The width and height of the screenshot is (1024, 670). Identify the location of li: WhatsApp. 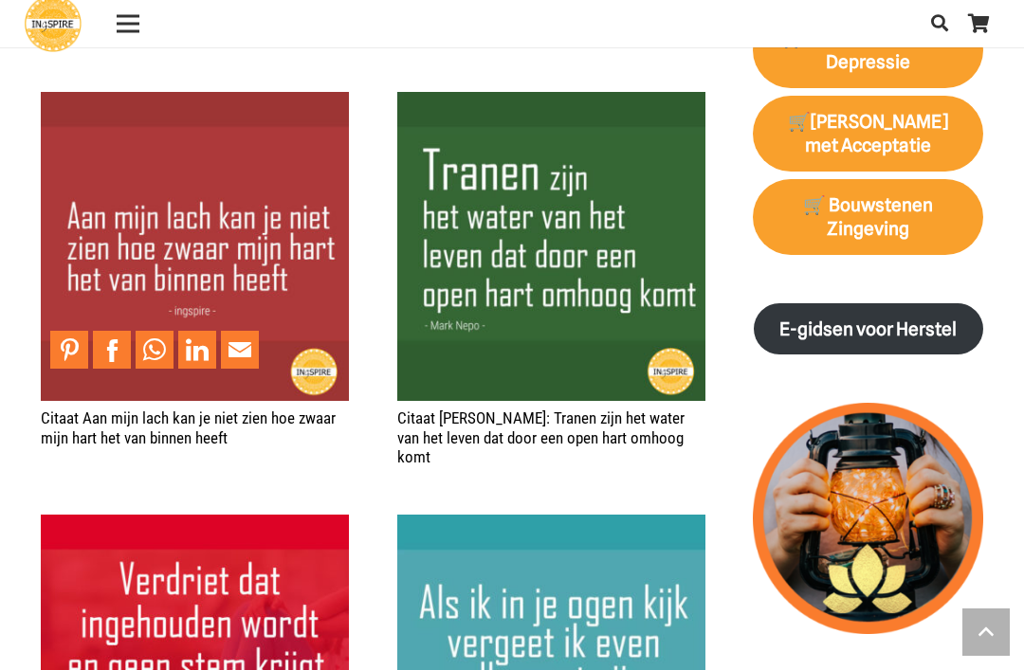
(156, 350).